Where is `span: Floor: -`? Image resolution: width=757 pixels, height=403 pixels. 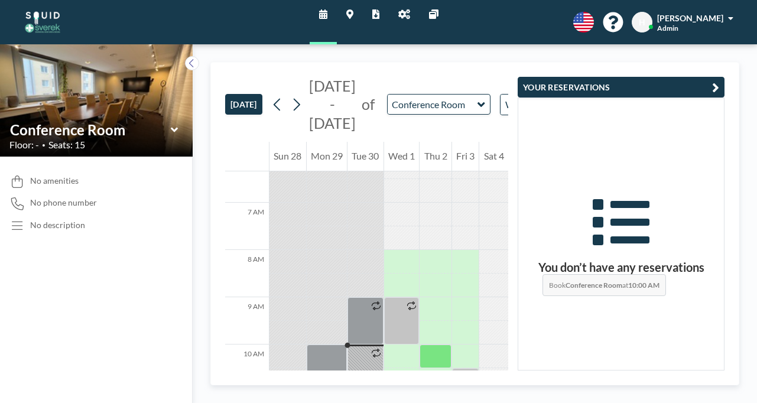
span: Floor: - is located at coordinates (24, 145).